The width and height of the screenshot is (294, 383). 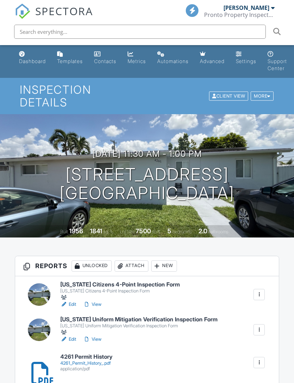 What do you see at coordinates (169, 231) in the screenshot?
I see `div: 5` at bounding box center [169, 231].